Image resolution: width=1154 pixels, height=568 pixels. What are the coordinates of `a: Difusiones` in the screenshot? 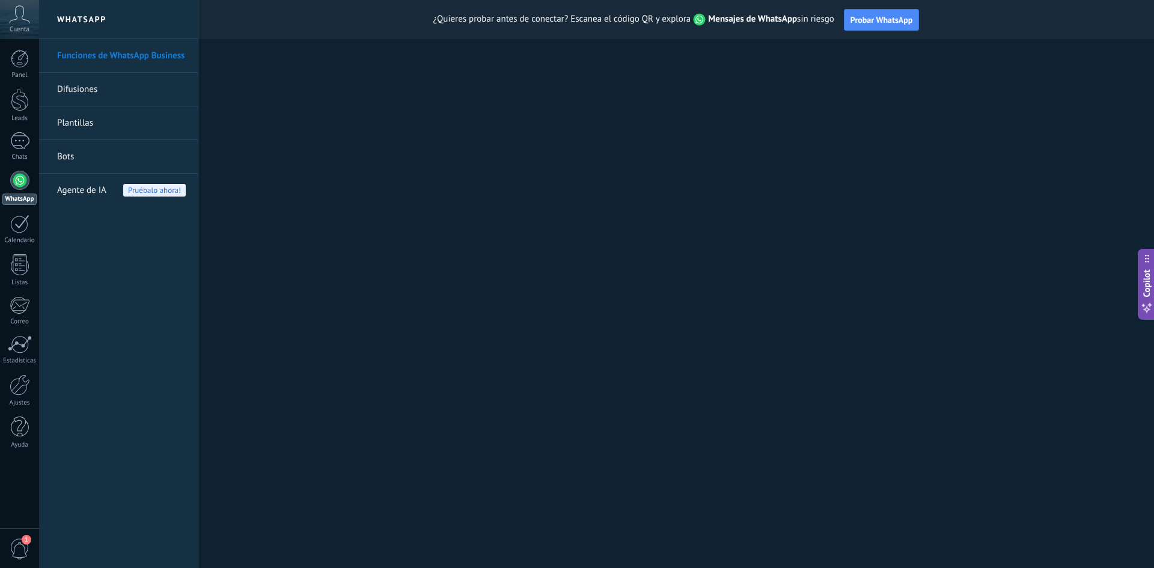 It's located at (121, 90).